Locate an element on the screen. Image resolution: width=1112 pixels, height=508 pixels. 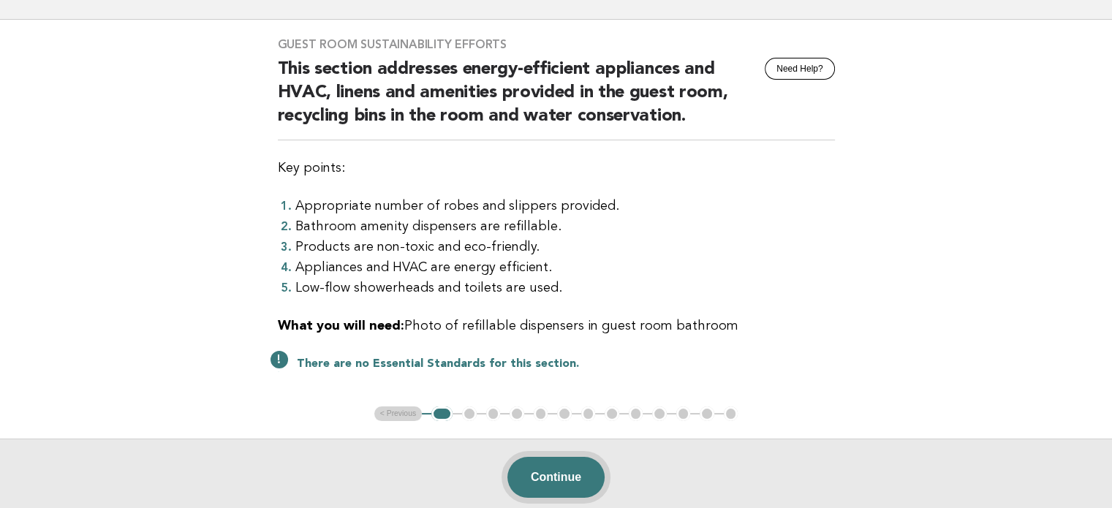
h3: Guest Room Sustainability Efforts is located at coordinates (556, 45).